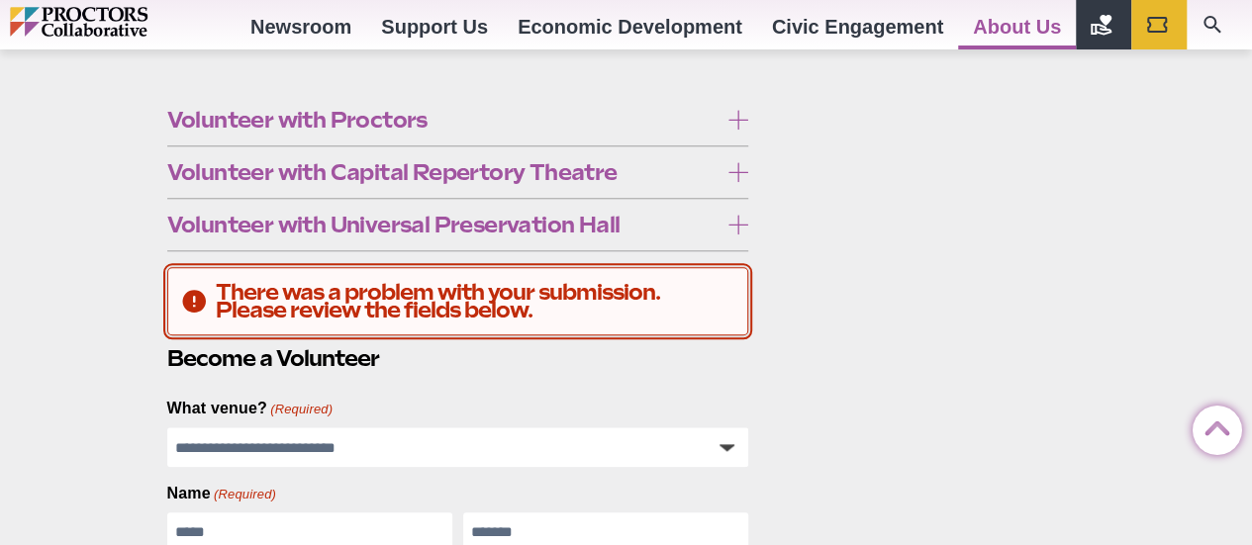  I want to click on h2: There was a problem with your submission. Please review the fields below., so click(474, 301).